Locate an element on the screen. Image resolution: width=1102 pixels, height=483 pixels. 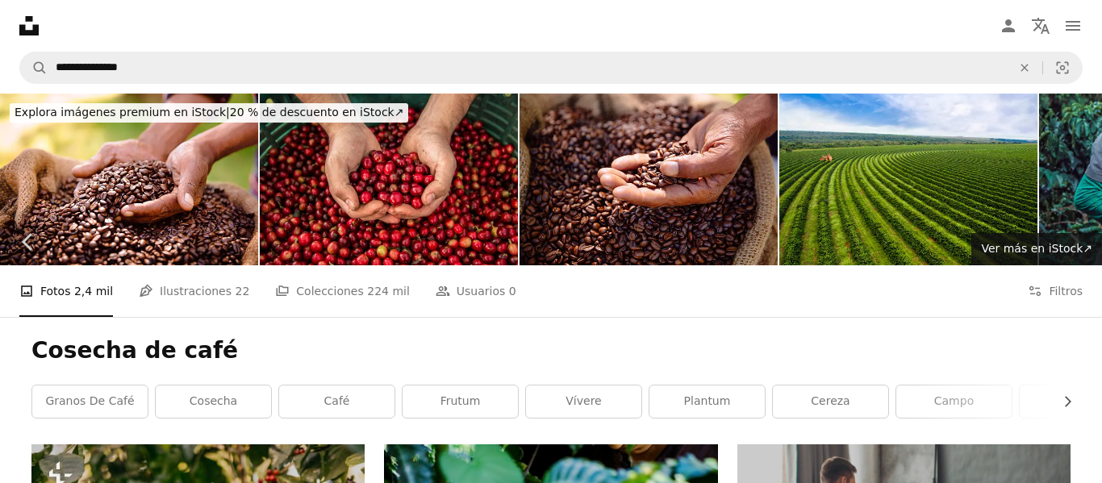
span: 224 mil is located at coordinates (388, 291).